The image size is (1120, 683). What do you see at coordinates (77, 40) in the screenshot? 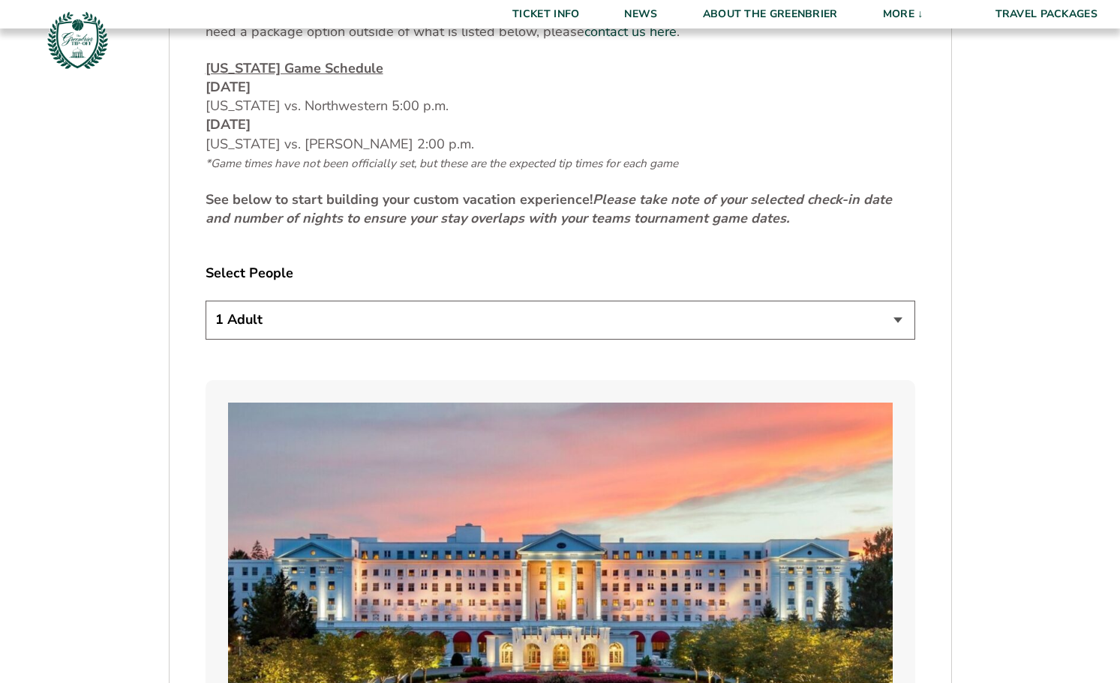
I see `img: Greenbrier Tip-Off` at bounding box center [77, 40].